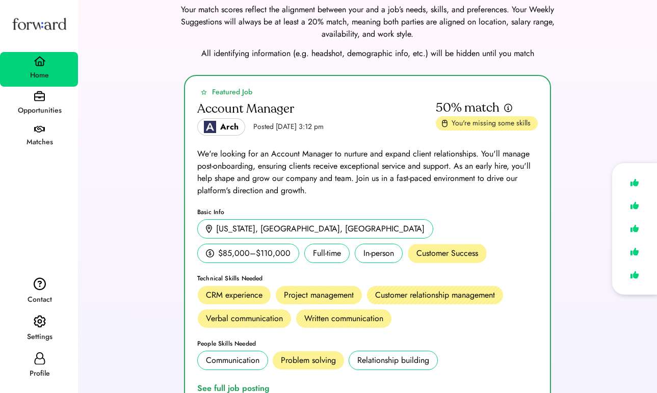 This screenshot has height=393, width=657. Describe the element at coordinates (368, 278) in the screenshot. I see `div: Technical Skills Needed` at that location.